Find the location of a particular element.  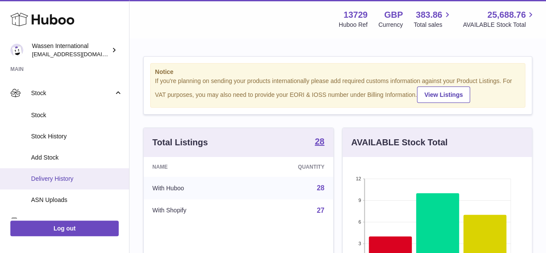

div: Wassen International is located at coordinates (71, 50).